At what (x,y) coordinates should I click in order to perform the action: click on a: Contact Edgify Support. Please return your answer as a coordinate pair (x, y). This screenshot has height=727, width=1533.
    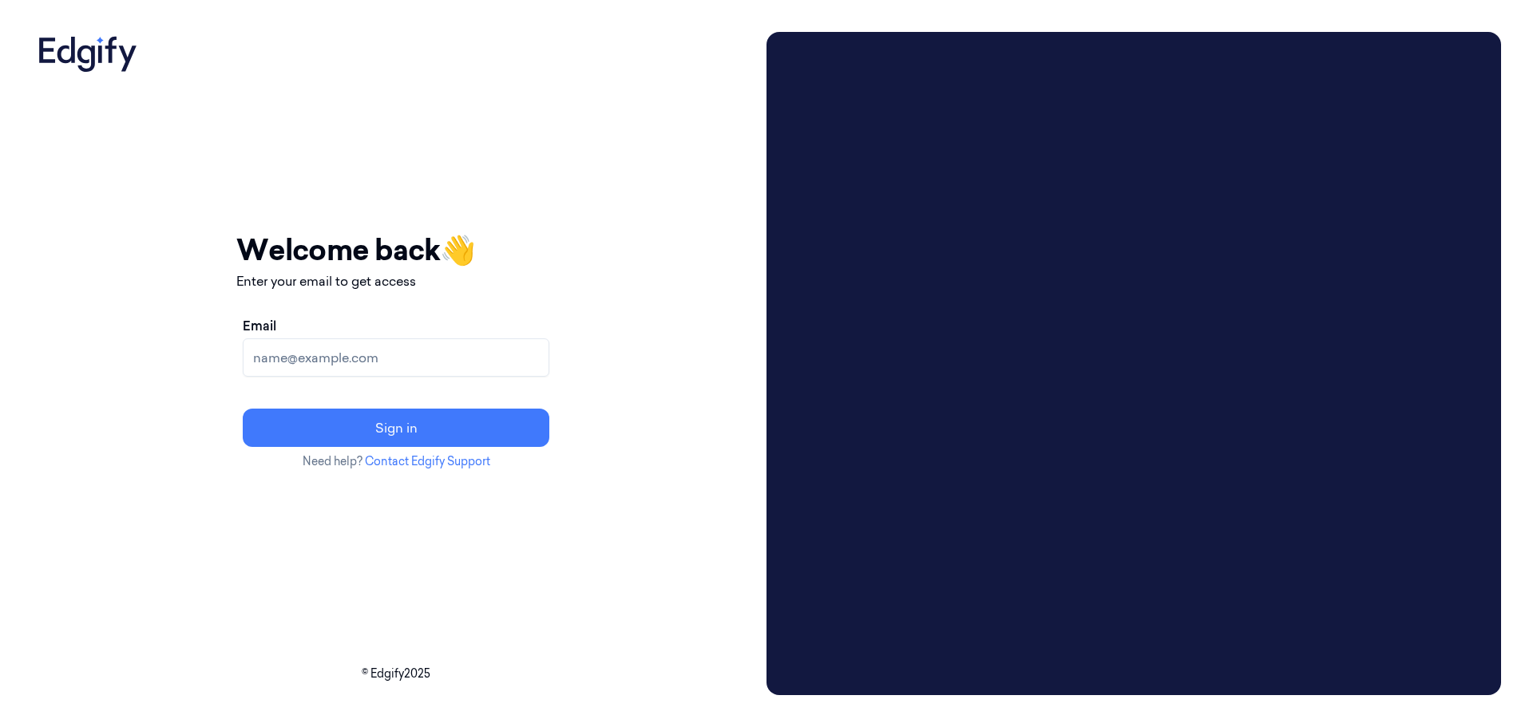
    Looking at the image, I should click on (427, 461).